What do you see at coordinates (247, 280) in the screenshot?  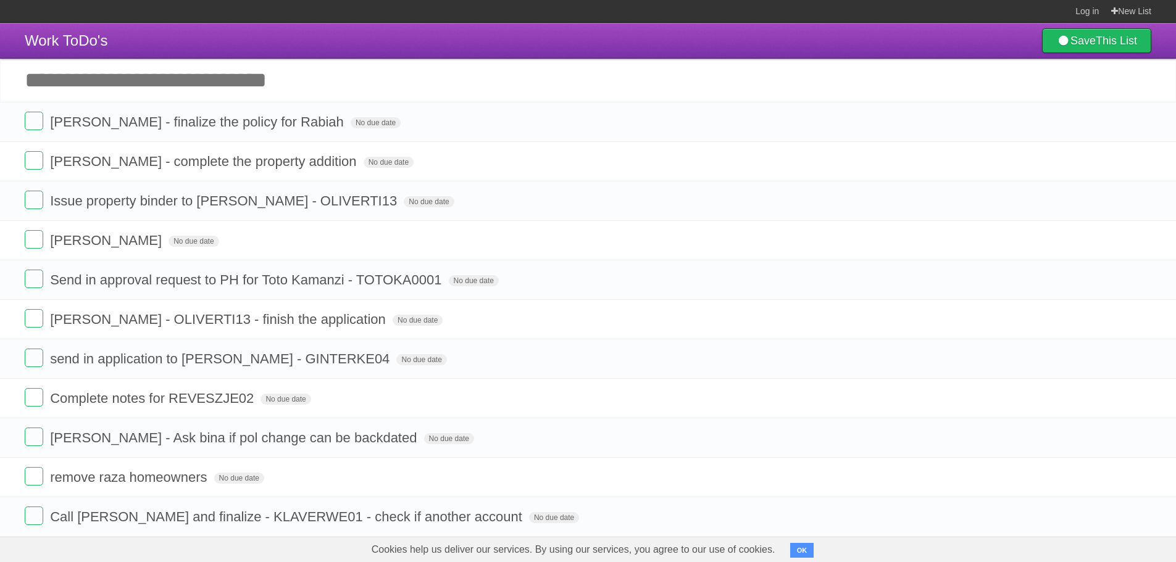 I see `span: Send in approval request to PH for Toto Kamanzi - TOTOKA0001` at bounding box center [247, 280].